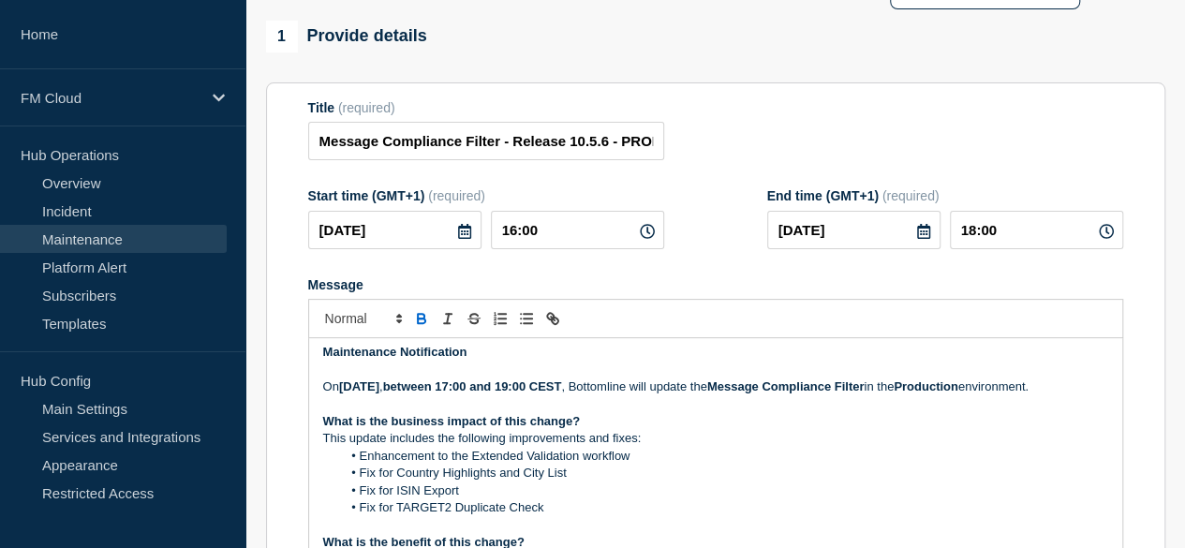 The width and height of the screenshot is (1185, 548). Describe the element at coordinates (474, 319) in the screenshot. I see `button: Toggle strikethrough text` at that location.